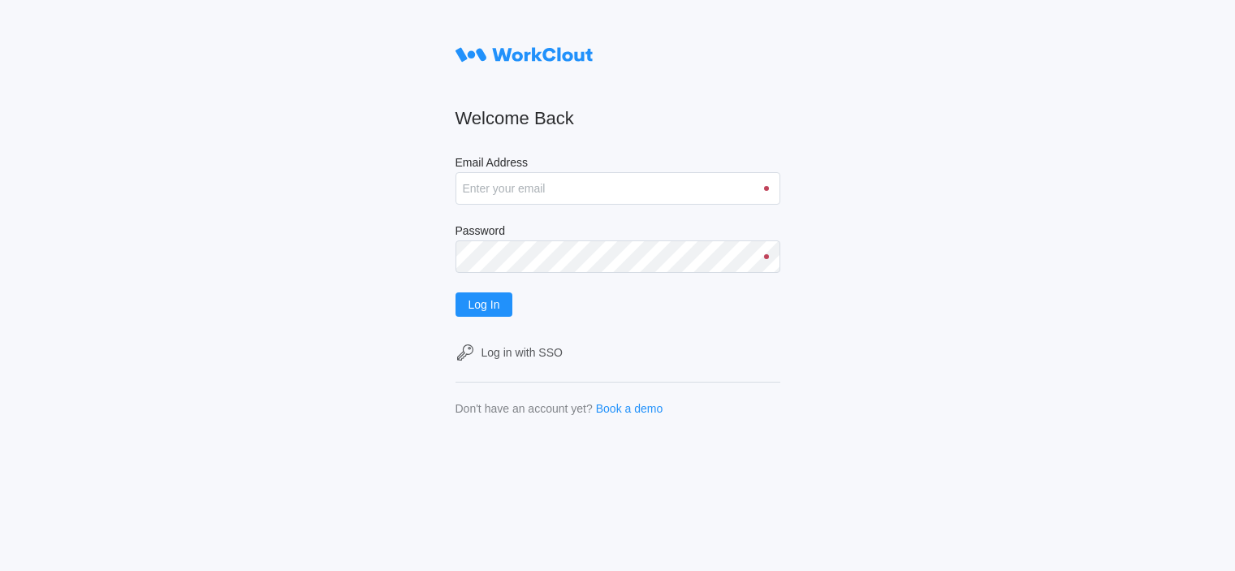 This screenshot has height=571, width=1235. What do you see at coordinates (618, 232) in the screenshot?
I see `label: Password` at bounding box center [618, 232].